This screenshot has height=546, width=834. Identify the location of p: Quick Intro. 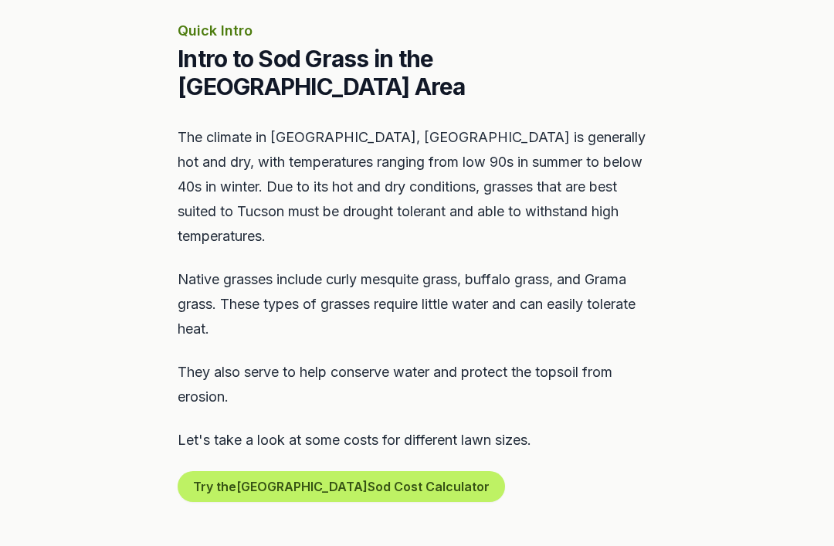
(417, 31).